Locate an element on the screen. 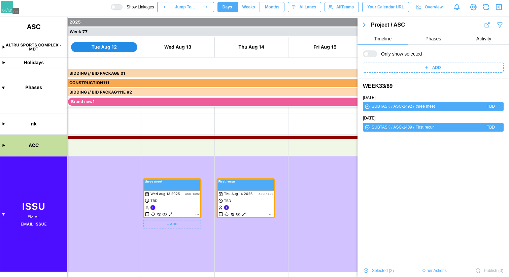 Image resolution: width=509 pixels, height=277 pixels. span: Jump To... is located at coordinates (185, 7).